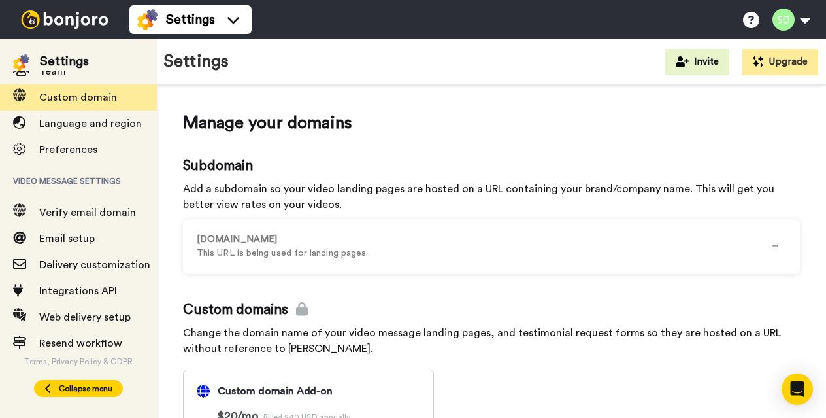 This screenshot has width=826, height=418. I want to click on div: Open Intercom Messenger, so click(797, 389).